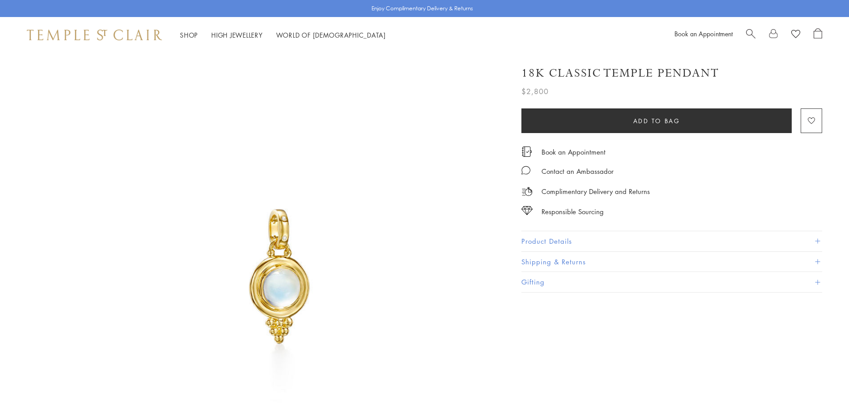 The image size is (849, 414). I want to click on button: Gifting, so click(672, 282).